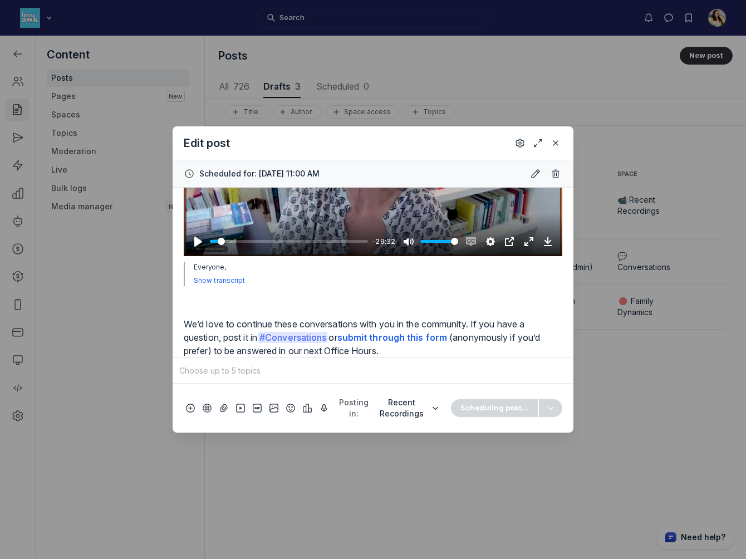 This screenshot has width=746, height=559. I want to click on div: Current time, so click(384, 241).